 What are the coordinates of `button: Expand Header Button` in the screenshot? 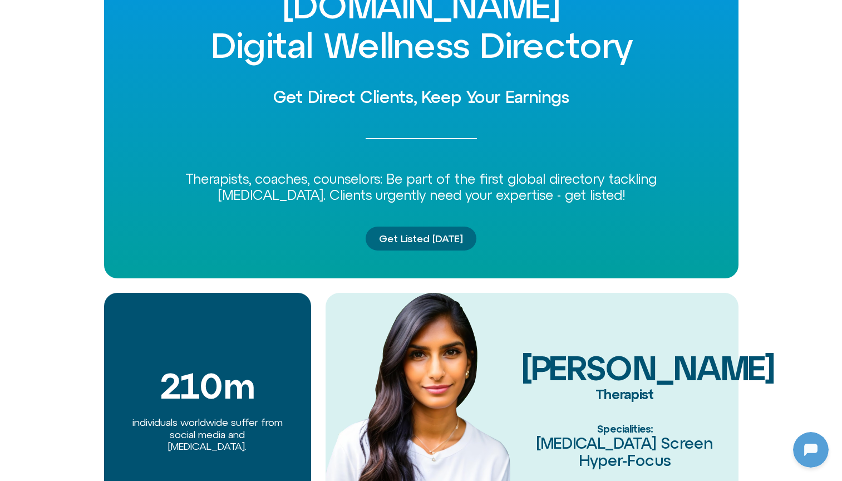 It's located at (111, 14).